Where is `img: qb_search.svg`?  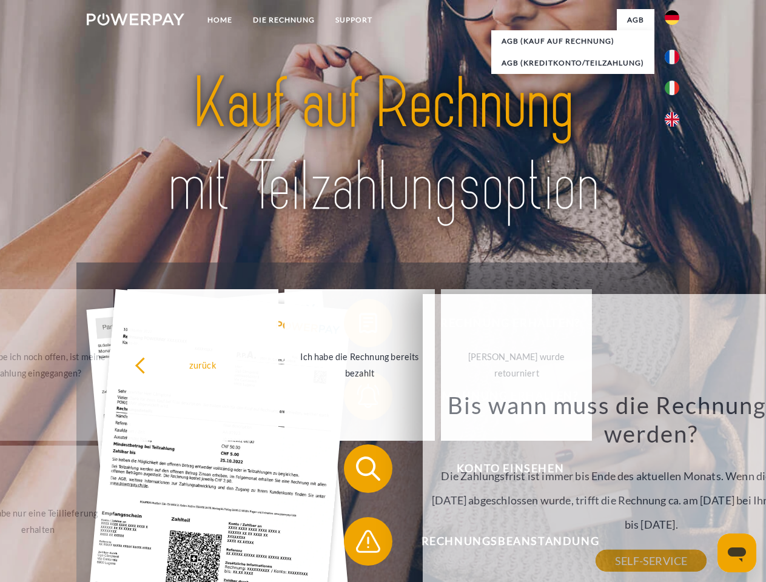
img: qb_search.svg is located at coordinates (368, 469).